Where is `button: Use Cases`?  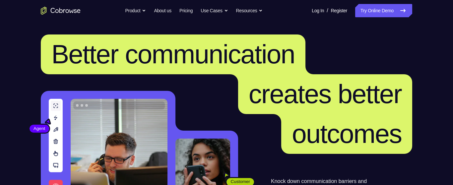 button: Use Cases is located at coordinates (214, 11).